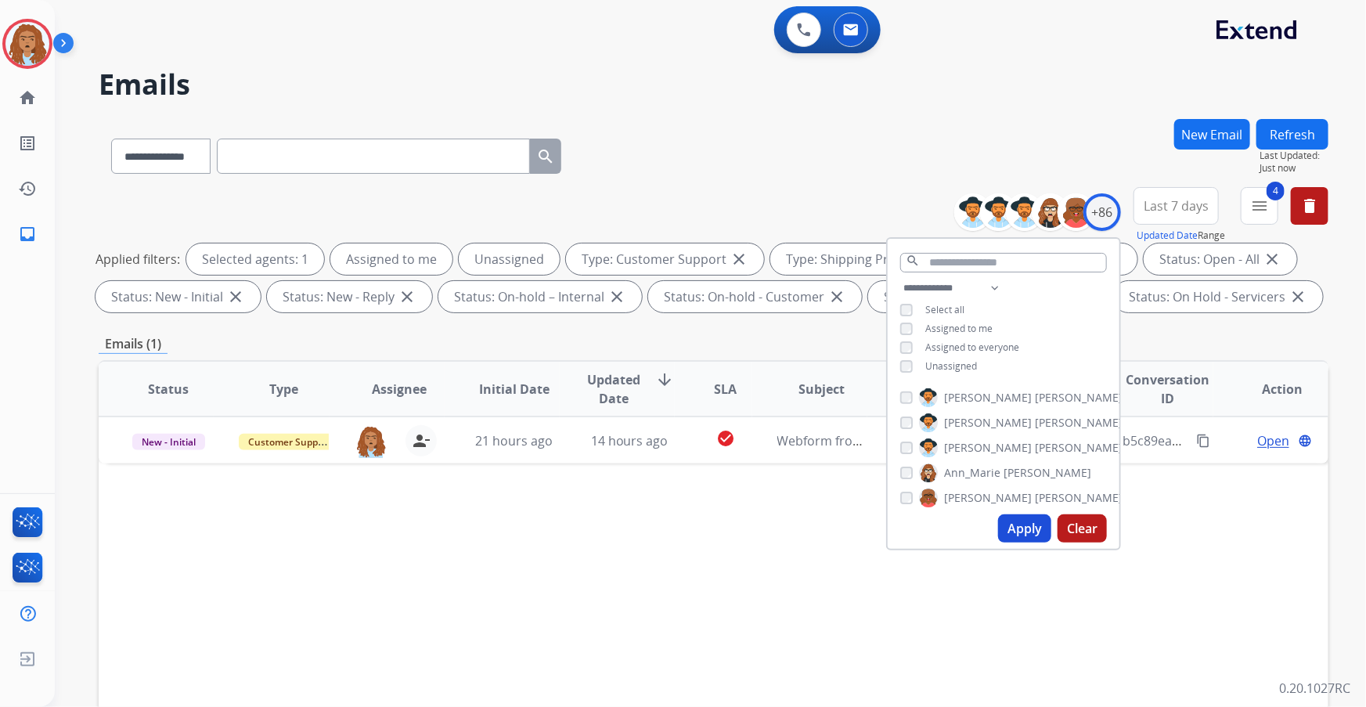  What do you see at coordinates (509, 259) in the screenshot?
I see `div: Unassigned` at bounding box center [509, 259].